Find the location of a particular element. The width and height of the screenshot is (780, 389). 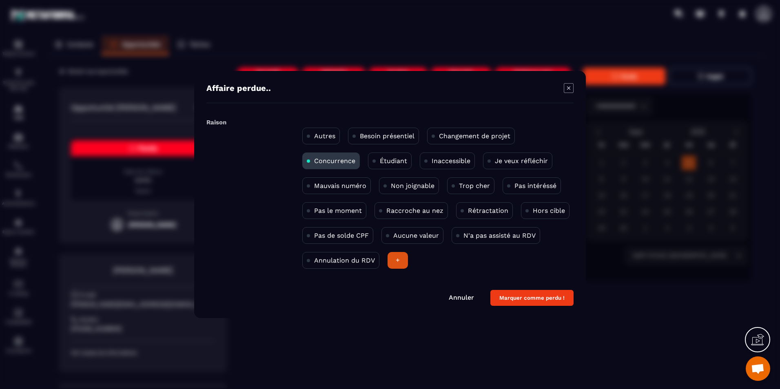

p: Changement de projet is located at coordinates (475, 136).